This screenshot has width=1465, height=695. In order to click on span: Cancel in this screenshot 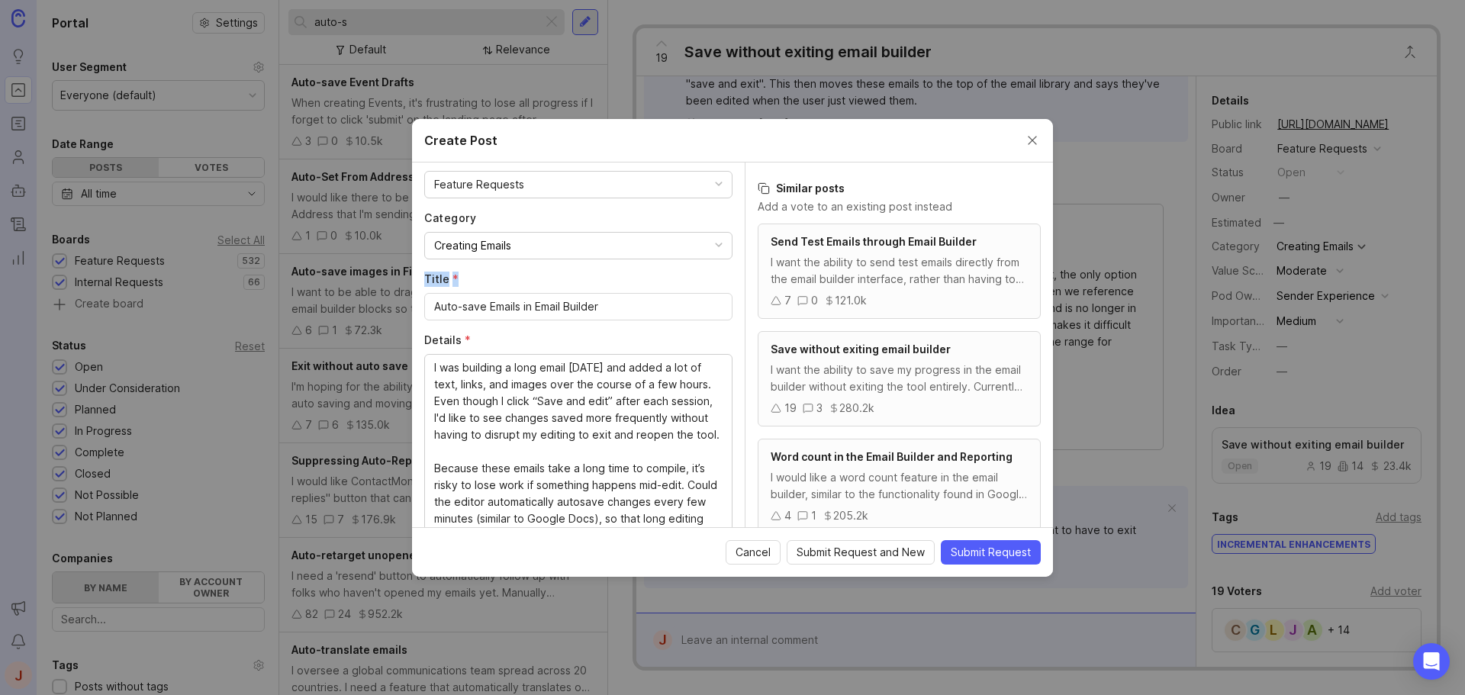, I will do `click(753, 552)`.